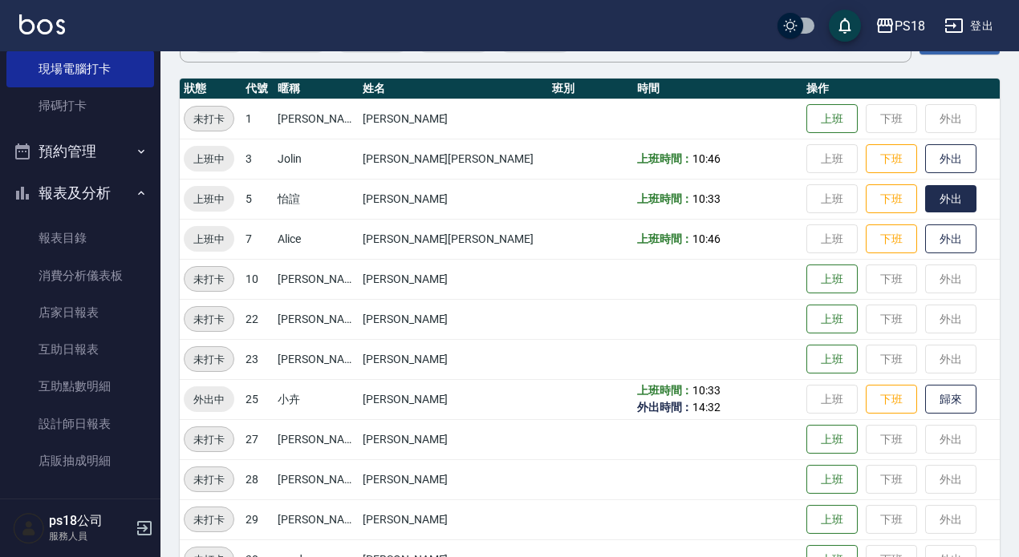  I want to click on button: PS18, so click(900, 26).